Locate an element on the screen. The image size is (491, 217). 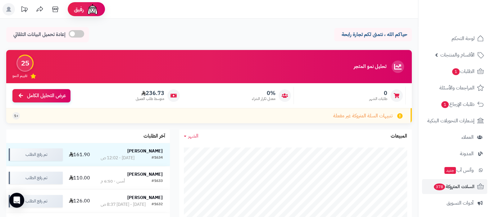
a: المدونة is located at coordinates (455, 154).